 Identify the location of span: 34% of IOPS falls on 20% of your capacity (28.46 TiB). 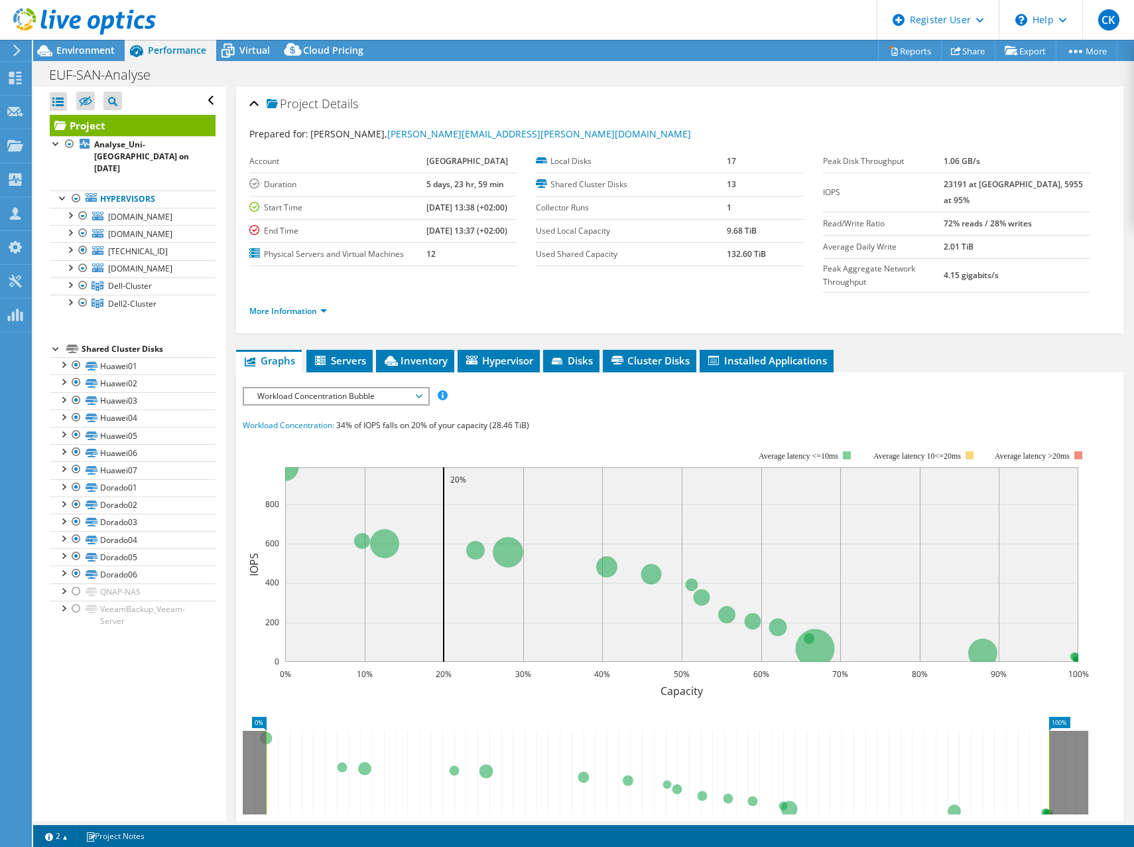
(433, 425).